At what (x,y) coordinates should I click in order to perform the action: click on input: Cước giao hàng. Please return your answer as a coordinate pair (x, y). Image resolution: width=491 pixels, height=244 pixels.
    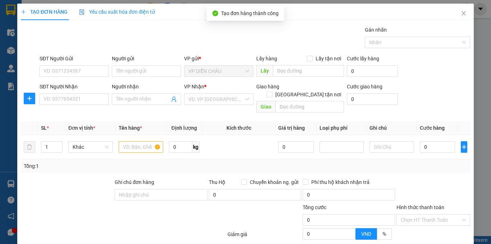
    Looking at the image, I should click on (372, 99).